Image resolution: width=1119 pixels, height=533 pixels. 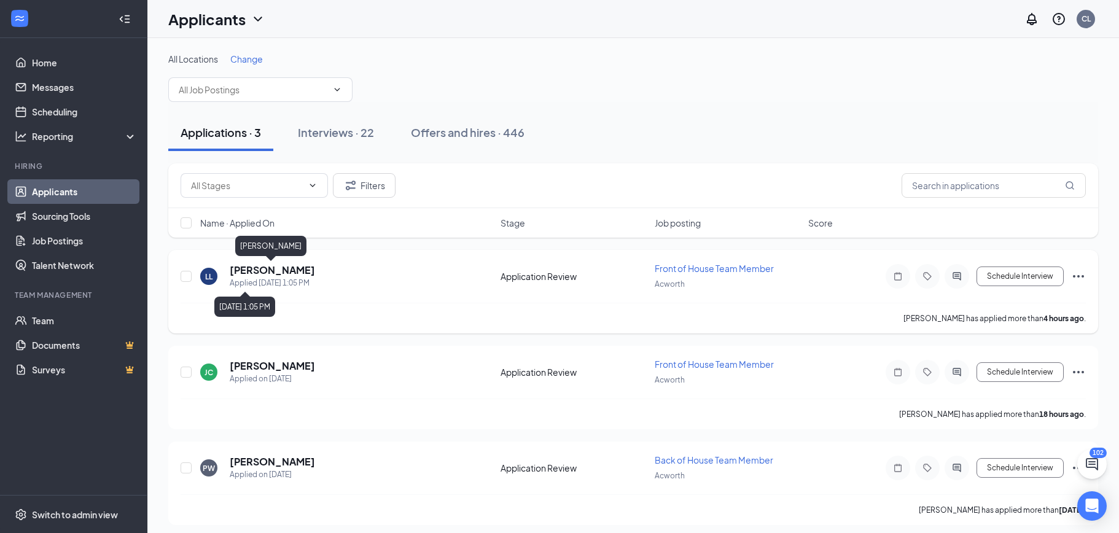 What do you see at coordinates (84, 216) in the screenshot?
I see `a: Sourcing Tools` at bounding box center [84, 216].